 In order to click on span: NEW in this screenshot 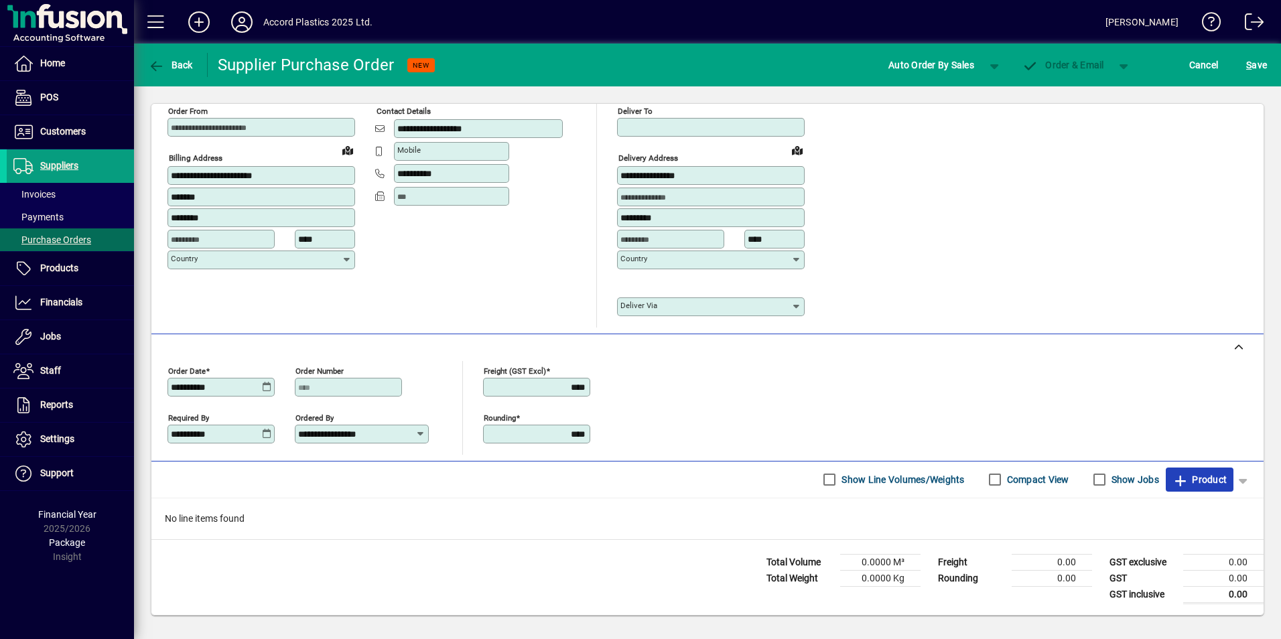, I will do `click(421, 65)`.